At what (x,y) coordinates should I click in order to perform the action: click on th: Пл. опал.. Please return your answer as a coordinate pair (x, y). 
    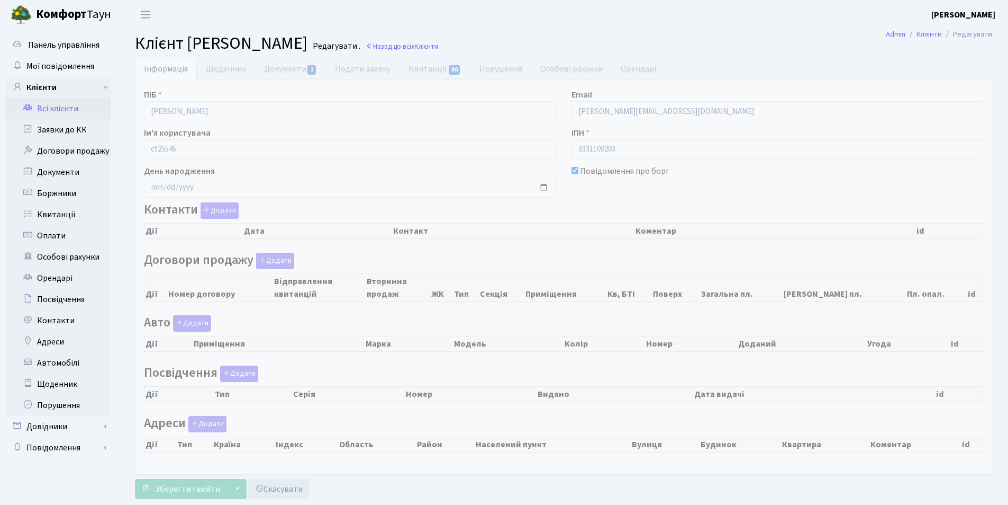
    Looking at the image, I should click on (936, 287).